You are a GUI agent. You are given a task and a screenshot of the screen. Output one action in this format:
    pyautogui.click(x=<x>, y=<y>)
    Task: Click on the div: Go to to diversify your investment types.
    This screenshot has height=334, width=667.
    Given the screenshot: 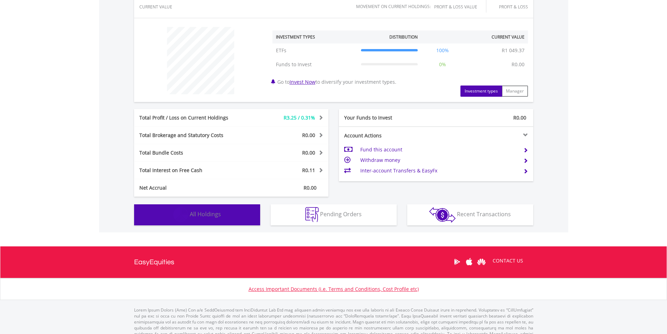 What is the action you would take?
    pyautogui.click(x=400, y=60)
    